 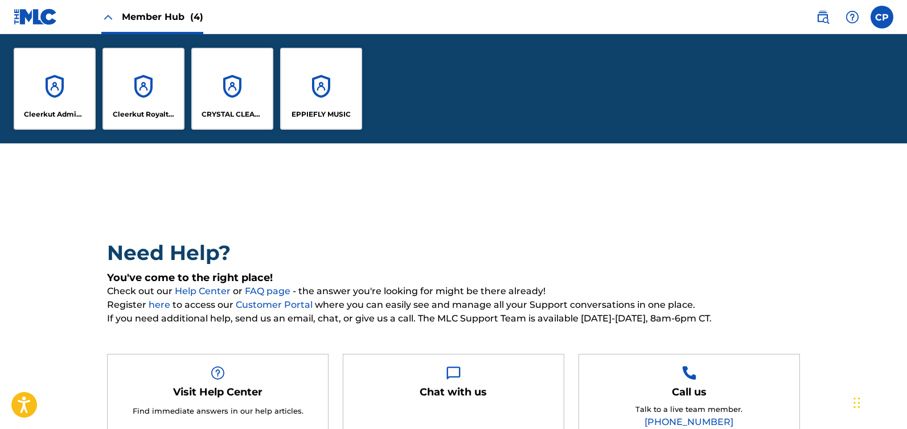 What do you see at coordinates (218, 392) in the screenshot?
I see `h5: Visit Help Center` at bounding box center [218, 392].